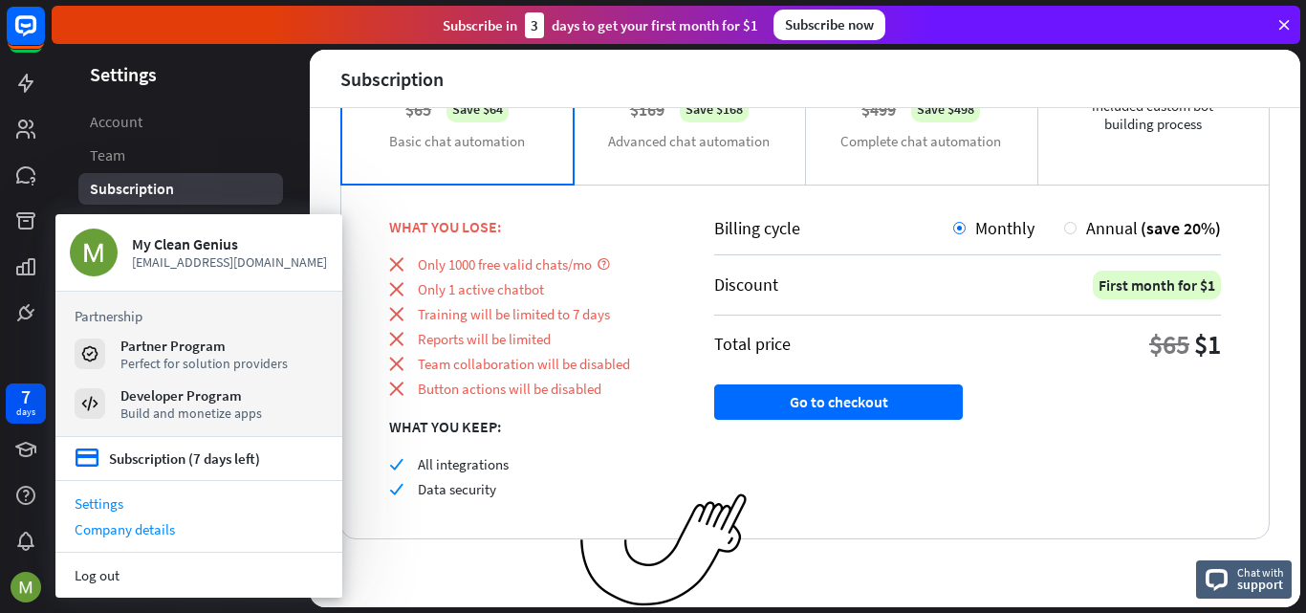 The image size is (1306, 613). What do you see at coordinates (167, 458) in the screenshot?
I see `a: credit_card Subscription (7 days left)` at bounding box center [167, 458].